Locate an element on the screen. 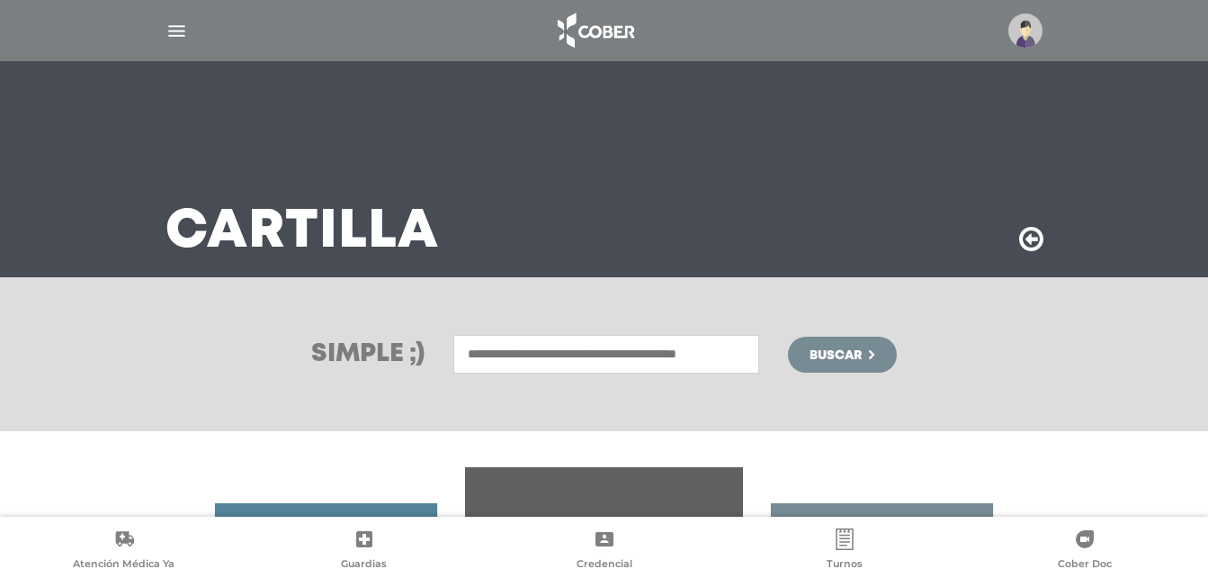 This screenshot has width=1208, height=578. span: Atención Médica Ya is located at coordinates (123, 565).